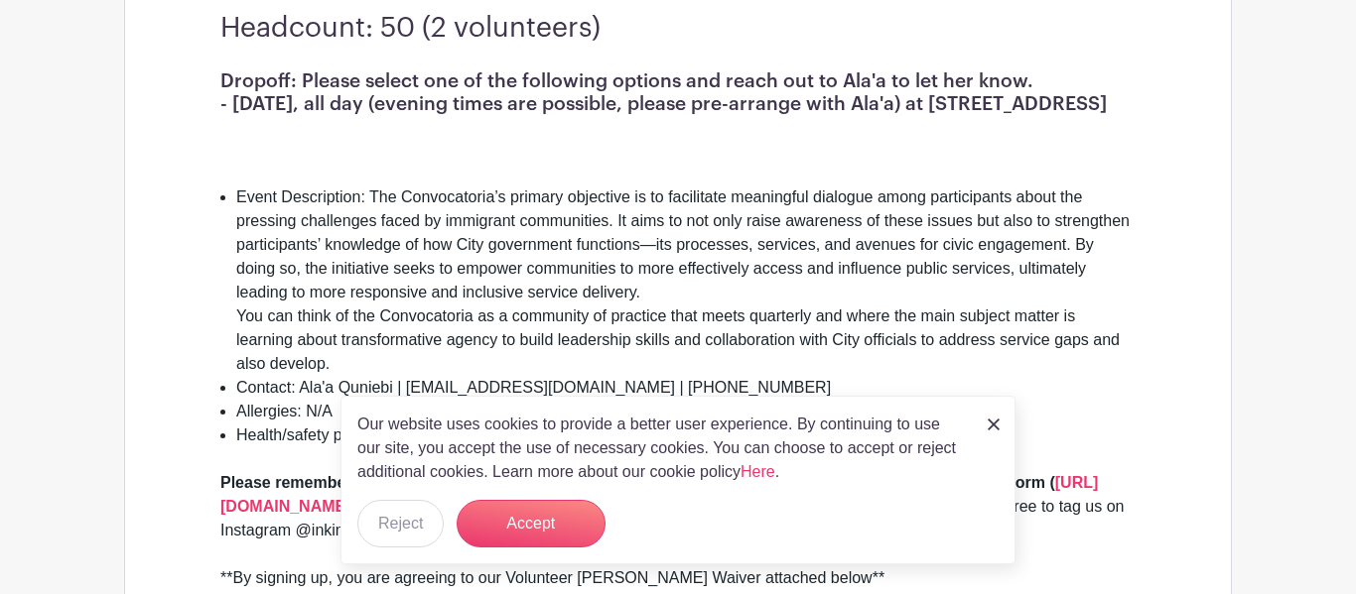  What do you see at coordinates (662, 449) in the screenshot?
I see `p: Our website uses cookies to provide a better user experience. By continuing to use our site, you ...` at bounding box center [662, 449].